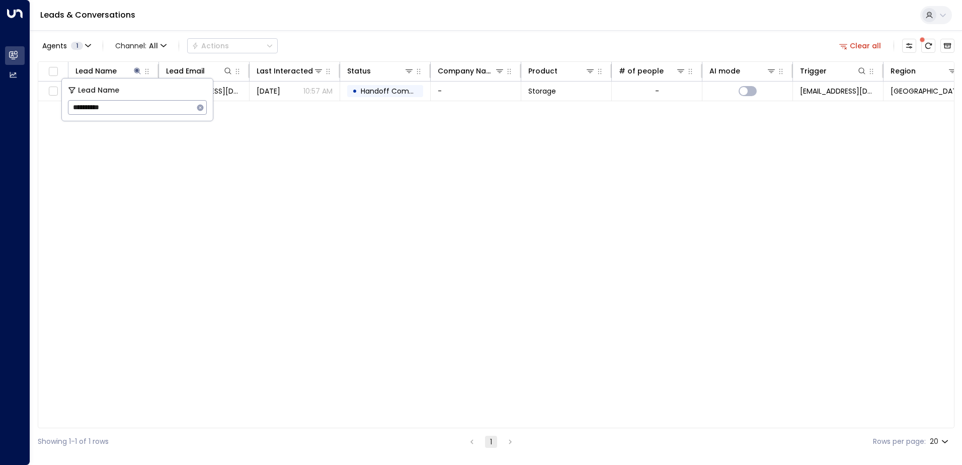  Describe the element at coordinates (53, 91) in the screenshot. I see `span: Toggle select row` at that location.